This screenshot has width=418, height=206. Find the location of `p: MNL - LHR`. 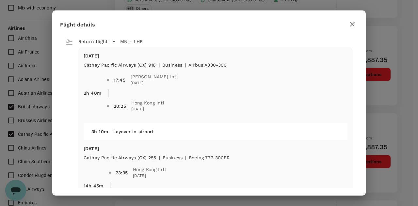

p: MNL - LHR is located at coordinates (131, 41).